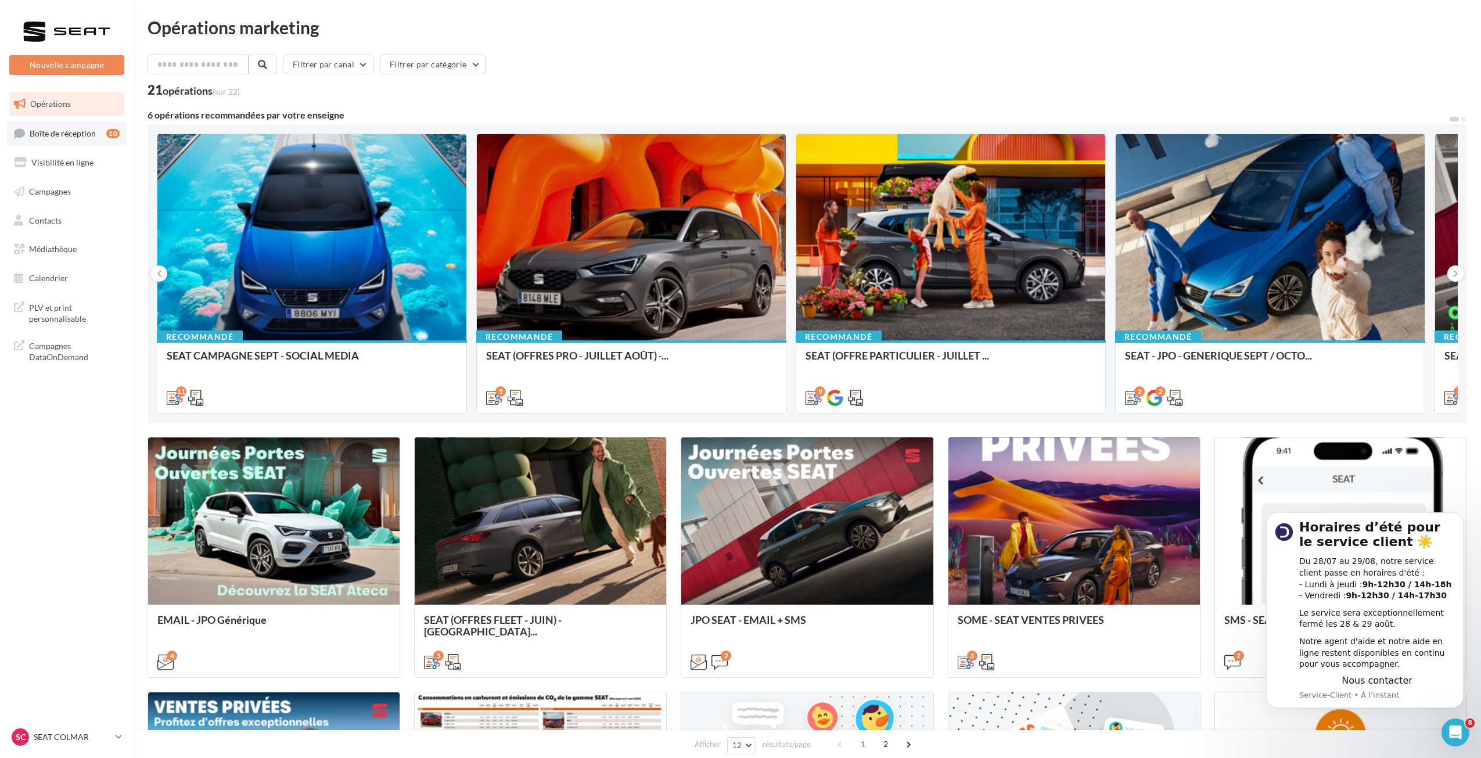 Image resolution: width=1481 pixels, height=758 pixels. What do you see at coordinates (1294, 620) in the screenshot?
I see `span: SMS - SEAT VENTES PRIVEES` at bounding box center [1294, 620].